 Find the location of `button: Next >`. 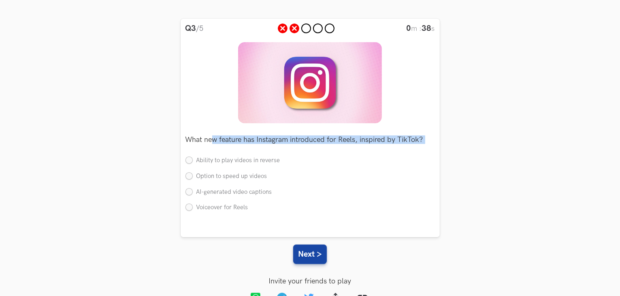

button: Next > is located at coordinates (310, 254).